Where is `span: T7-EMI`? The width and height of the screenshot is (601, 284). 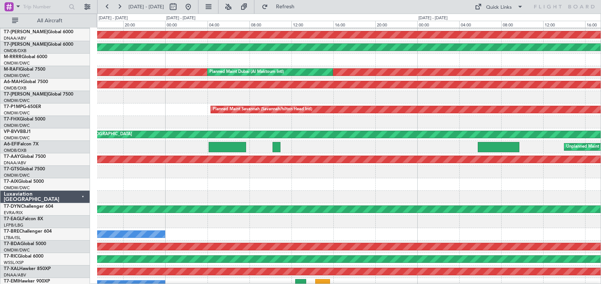
span: T7-EMI is located at coordinates (11, 282).